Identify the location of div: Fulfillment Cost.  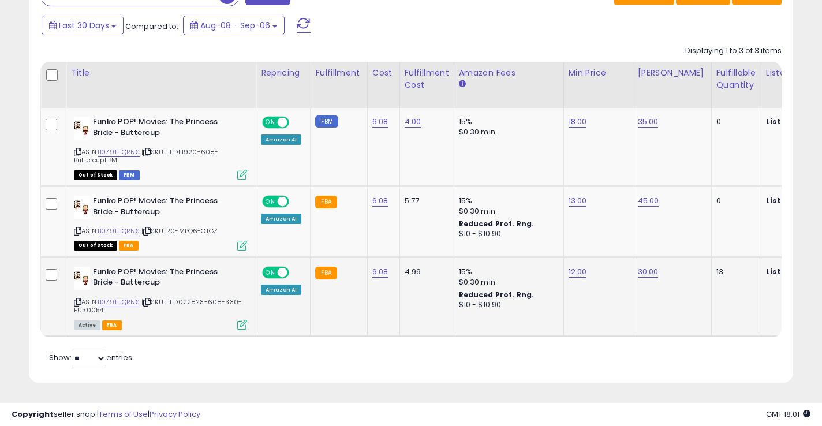
(427, 79).